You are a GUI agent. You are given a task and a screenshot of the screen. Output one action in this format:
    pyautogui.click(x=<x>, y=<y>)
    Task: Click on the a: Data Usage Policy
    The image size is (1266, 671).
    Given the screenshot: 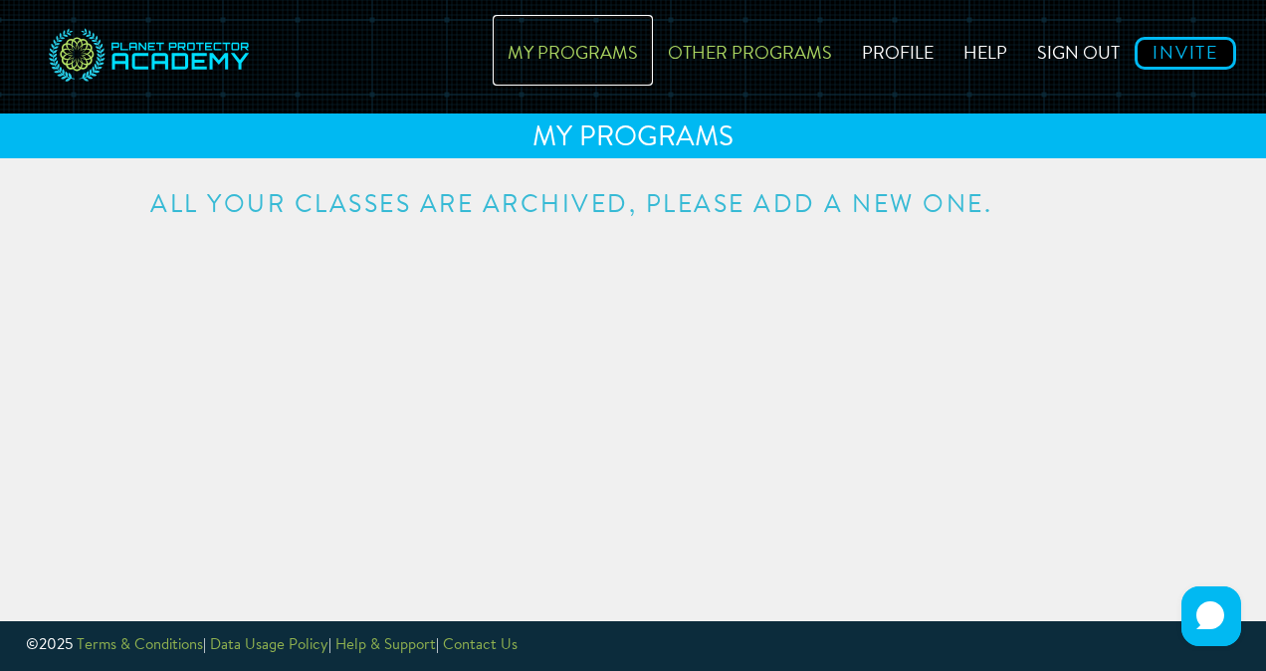 What is the action you would take?
    pyautogui.click(x=269, y=645)
    